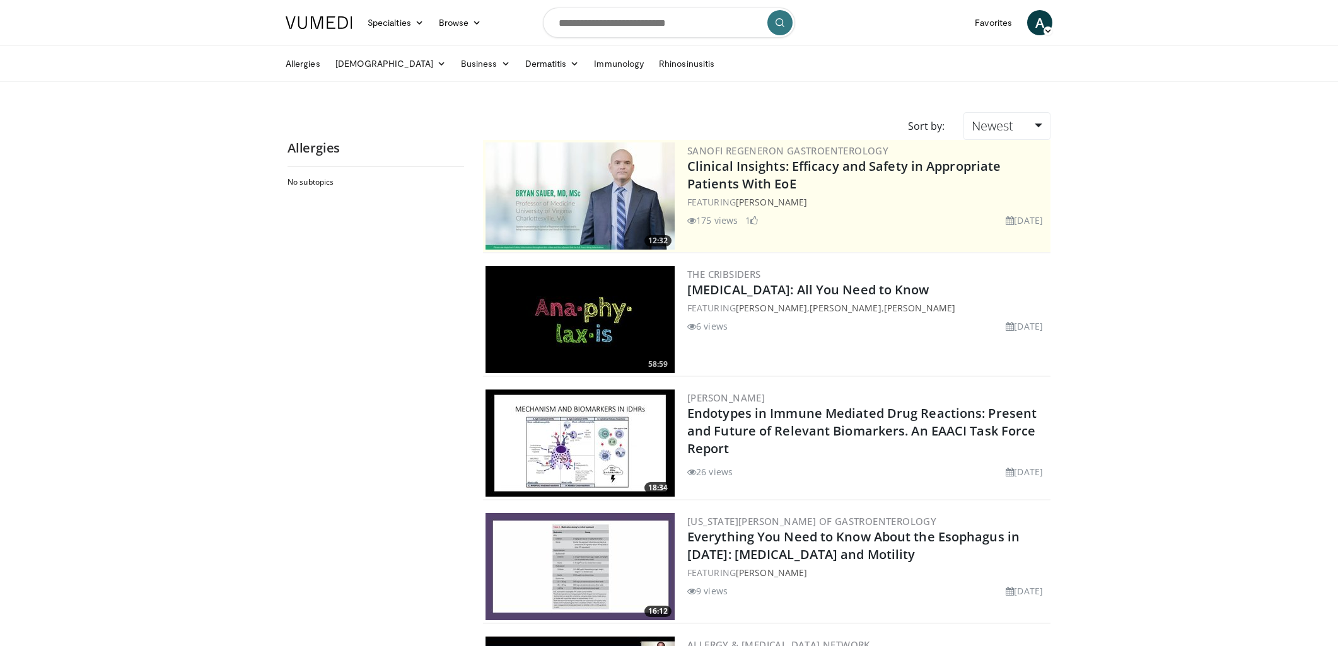 This screenshot has height=646, width=1338. I want to click on a: Clinical Insights: Efficacy and Safety in Appropriate Patients With EoE, so click(843, 175).